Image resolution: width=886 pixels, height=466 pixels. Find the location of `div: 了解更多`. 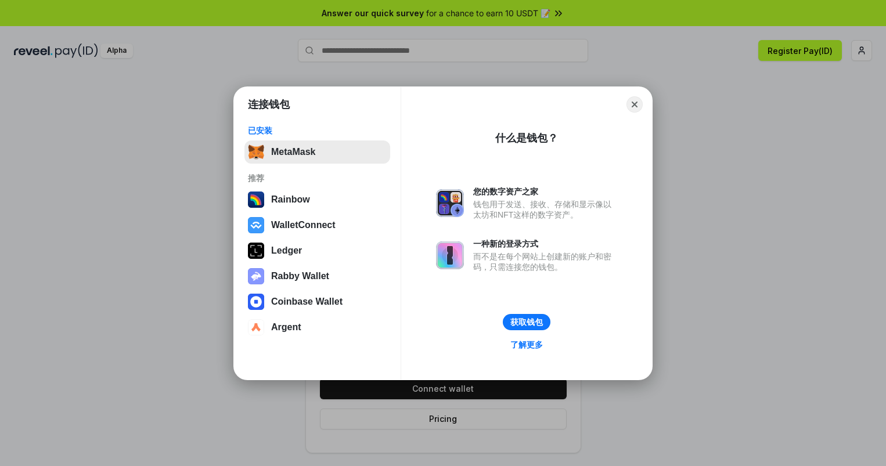

div: 了解更多 is located at coordinates (527, 345).